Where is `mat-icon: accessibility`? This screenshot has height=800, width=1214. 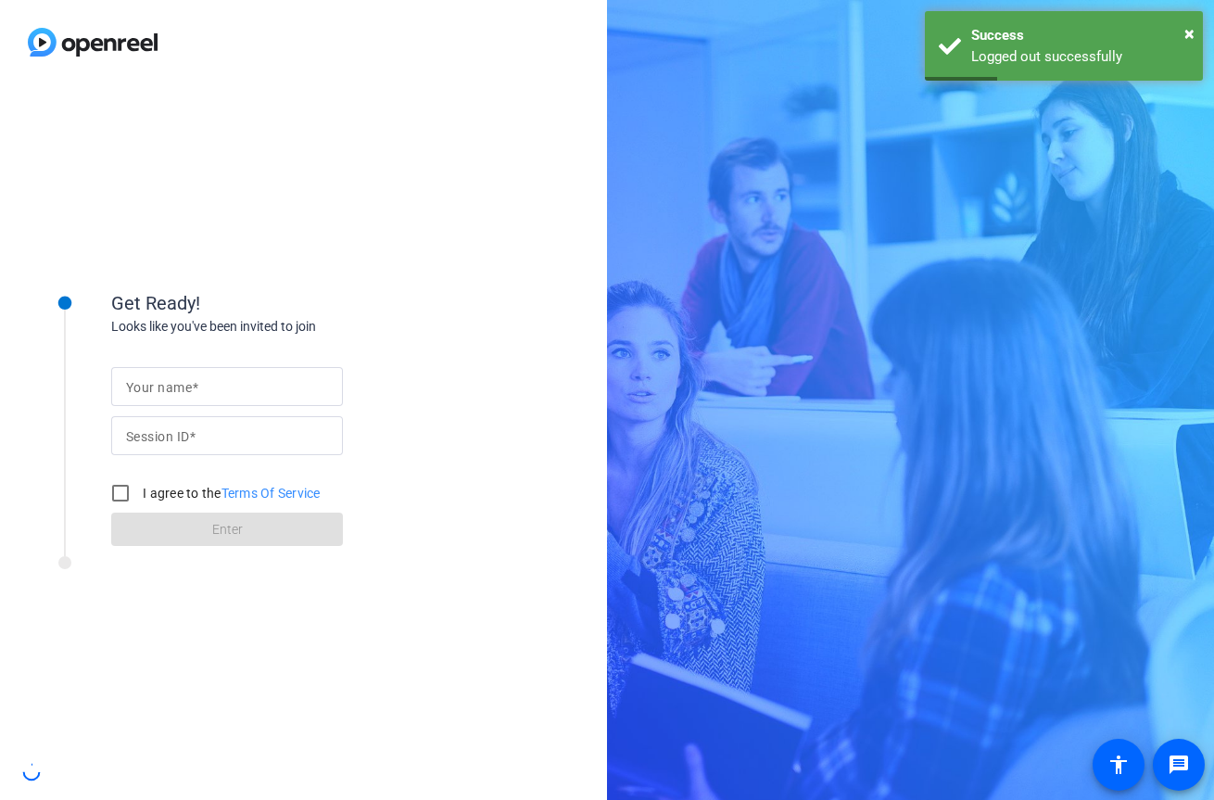 mat-icon: accessibility is located at coordinates (1119, 765).